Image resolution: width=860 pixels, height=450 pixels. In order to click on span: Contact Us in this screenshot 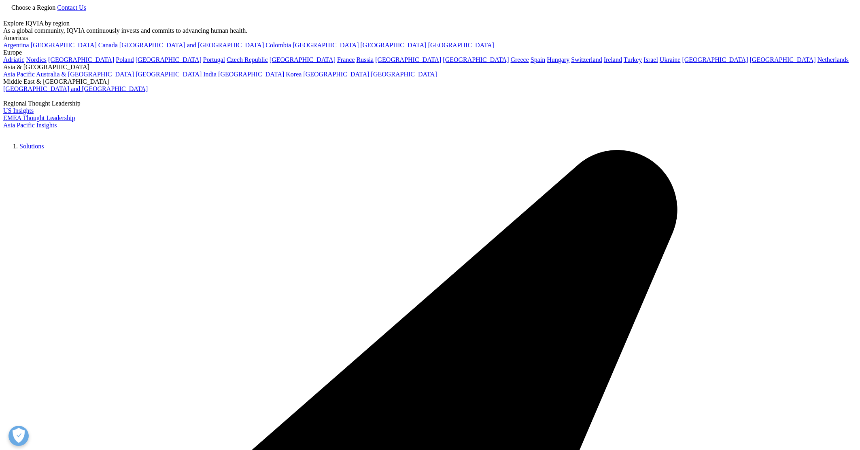, I will do `click(72, 7)`.